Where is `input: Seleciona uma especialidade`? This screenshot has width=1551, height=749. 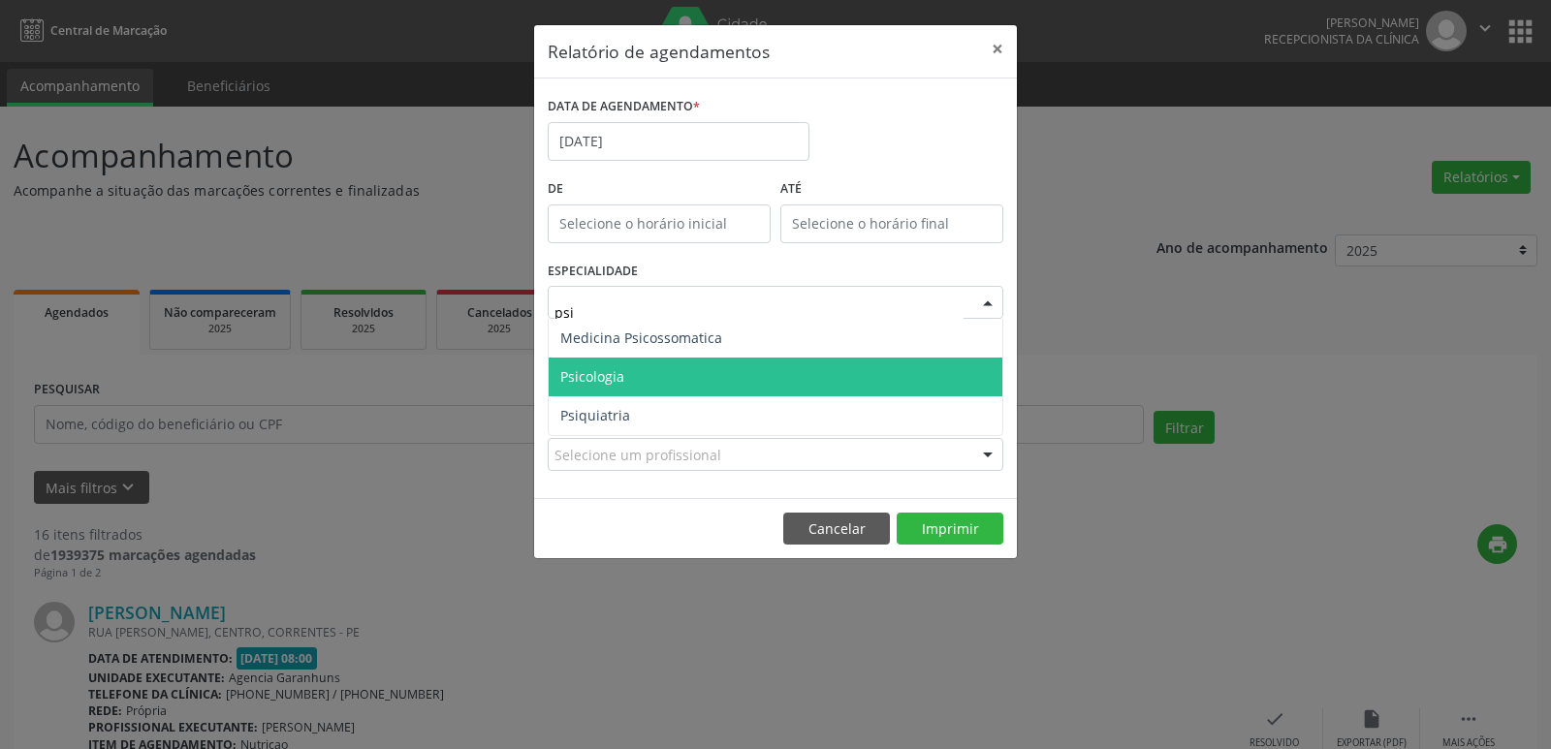 input: Seleciona uma especialidade is located at coordinates (759, 312).